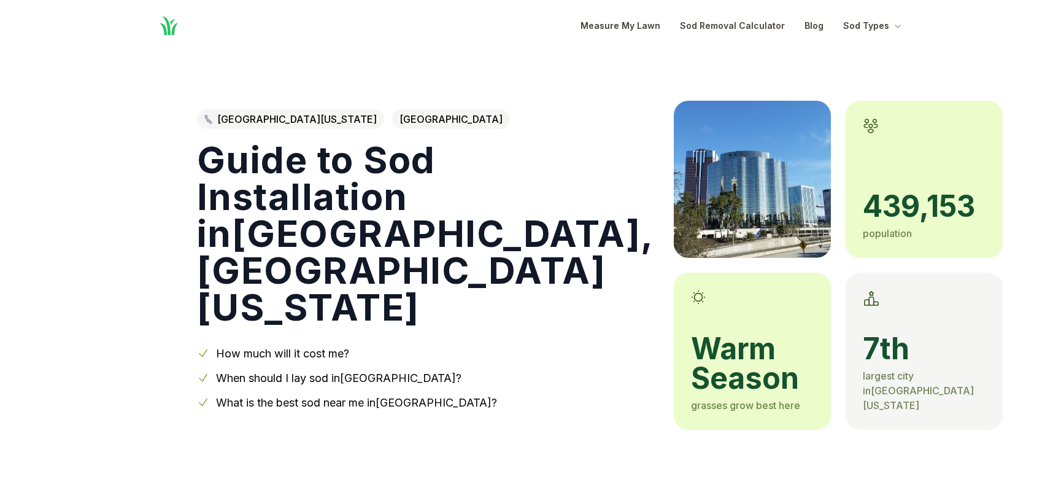 This screenshot has width=1061, height=495. Describe the element at coordinates (208, 119) in the screenshot. I see `img: Southern California state outline` at that location.